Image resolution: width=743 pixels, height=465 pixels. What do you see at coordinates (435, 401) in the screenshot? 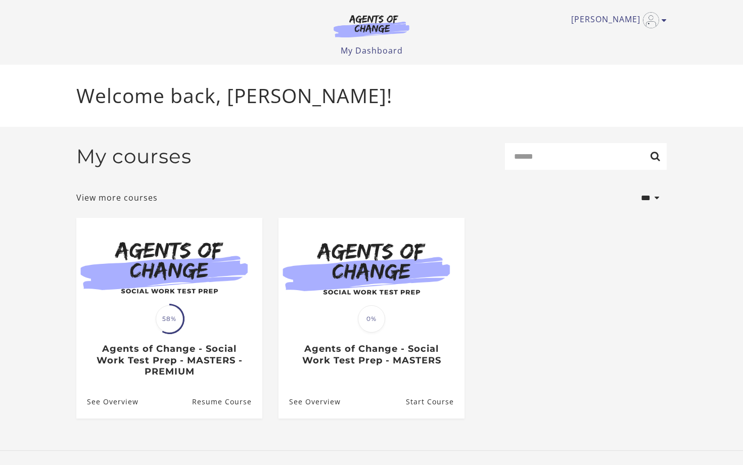
I see `a: Agents of Change - Social Work Test Prep - MASTERS: Resume Course` at bounding box center [435, 401].